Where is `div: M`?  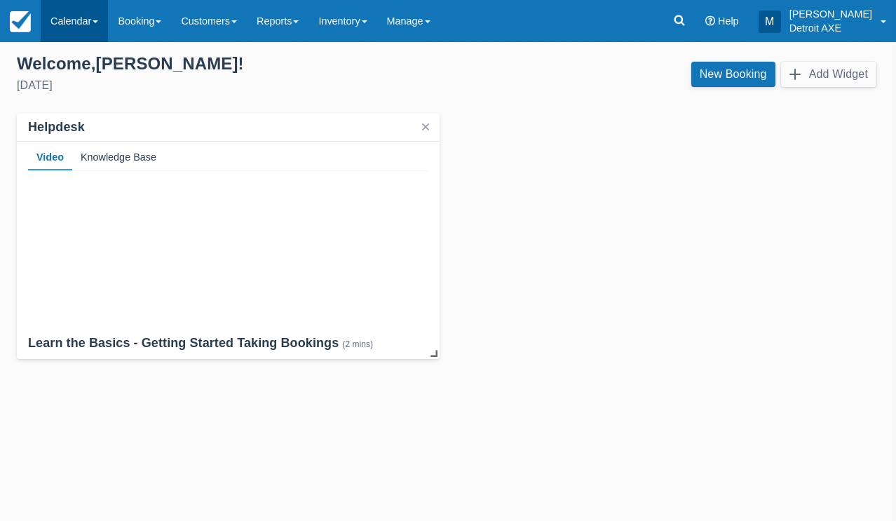 div: M is located at coordinates (770, 22).